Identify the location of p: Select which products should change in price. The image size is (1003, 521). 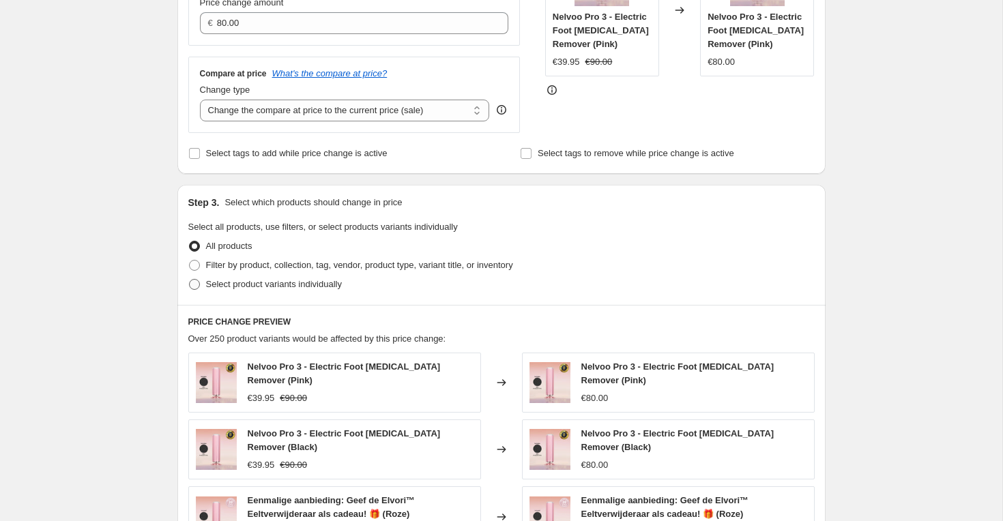
(313, 203).